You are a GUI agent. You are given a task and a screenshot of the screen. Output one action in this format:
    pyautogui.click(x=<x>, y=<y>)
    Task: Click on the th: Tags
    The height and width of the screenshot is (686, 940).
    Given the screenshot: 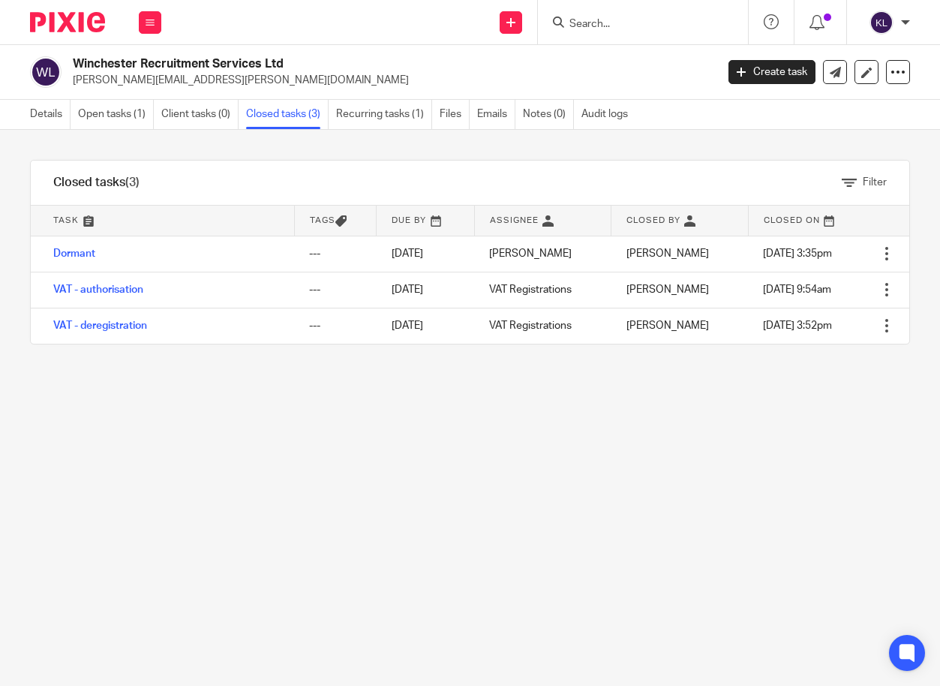 What is the action you would take?
    pyautogui.click(x=335, y=221)
    